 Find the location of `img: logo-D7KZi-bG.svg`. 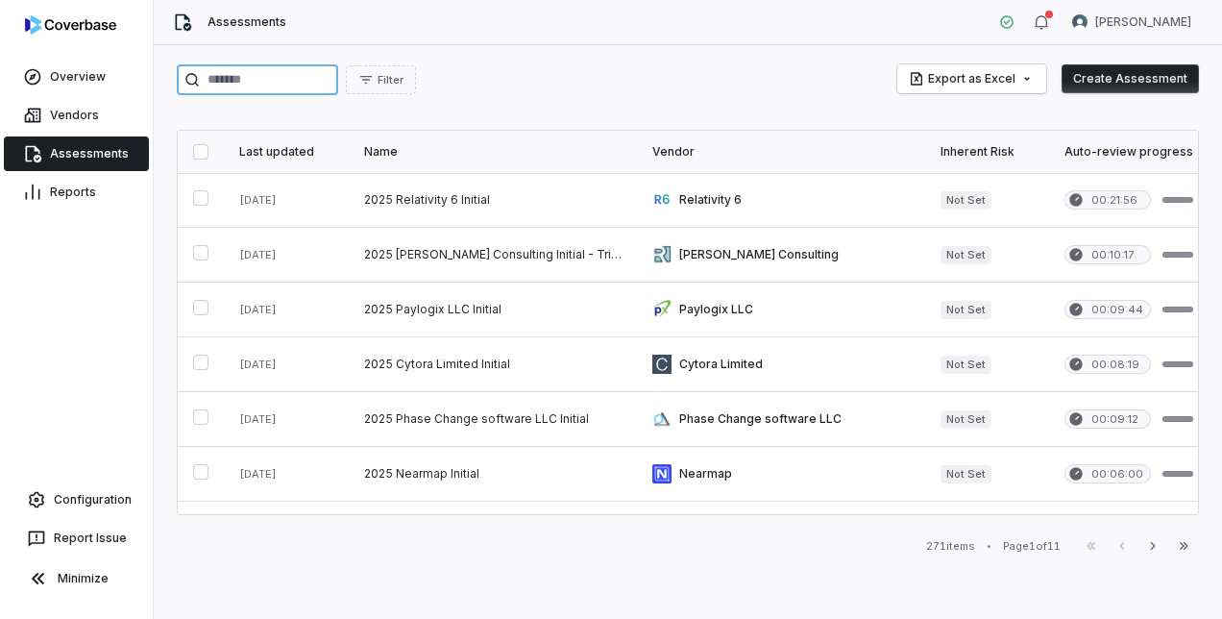

img: logo-D7KZi-bG.svg is located at coordinates (70, 25).